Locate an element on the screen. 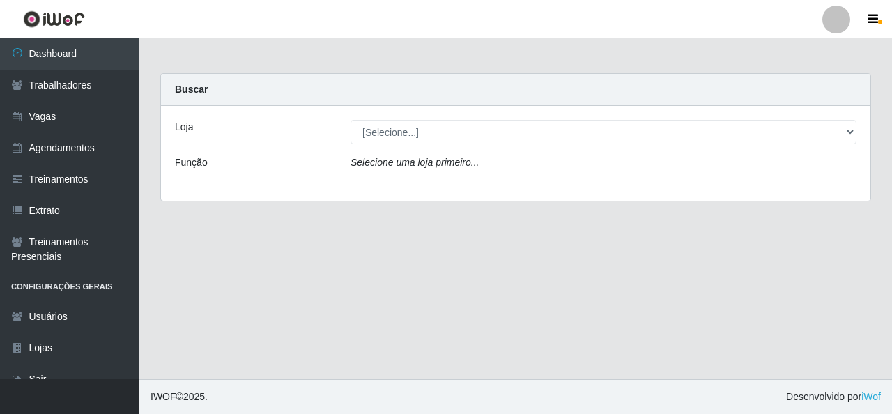 Image resolution: width=892 pixels, height=414 pixels. span: © 2025 . is located at coordinates (179, 397).